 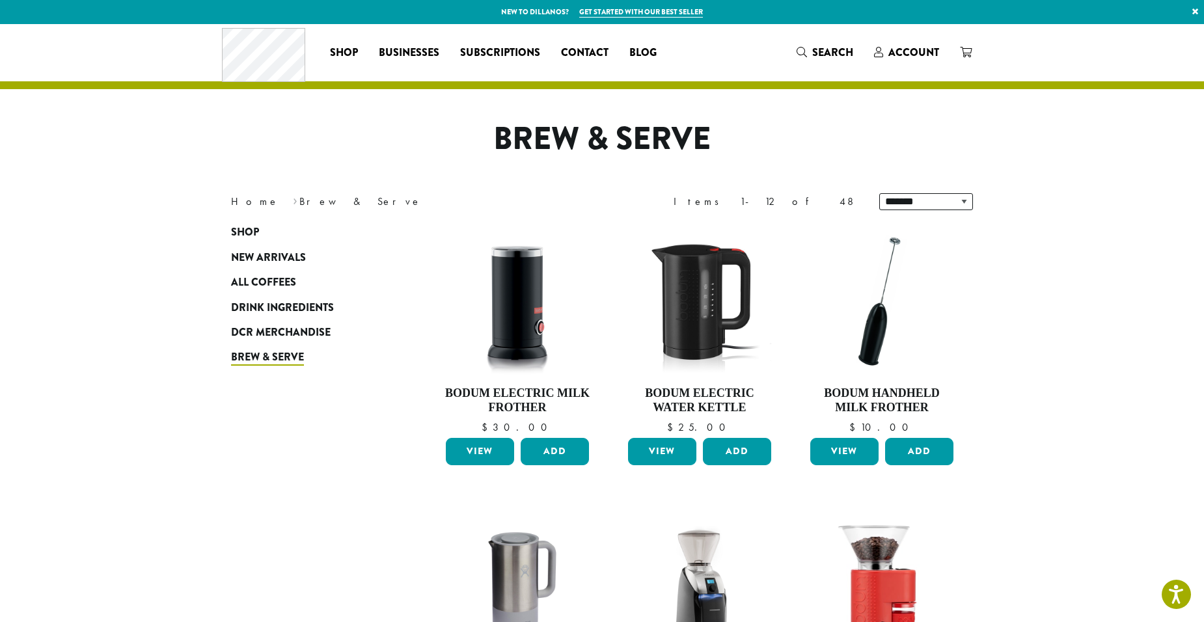 I want to click on span: New Arrivals, so click(x=268, y=258).